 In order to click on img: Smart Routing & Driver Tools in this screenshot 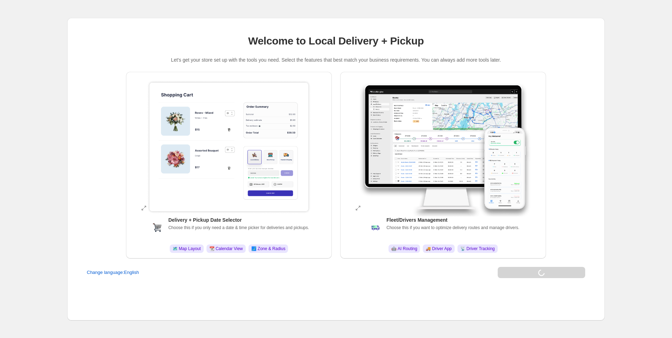, I will do `click(443, 147)`.